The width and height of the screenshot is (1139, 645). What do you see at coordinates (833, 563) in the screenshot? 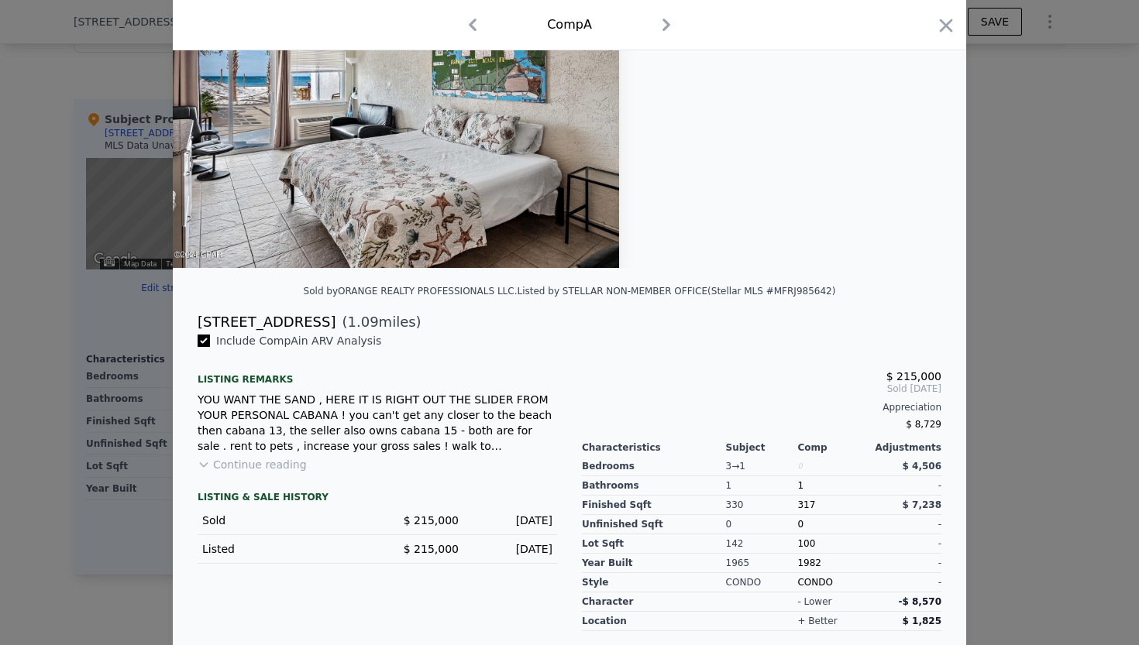
I see `div: 1982` at bounding box center [833, 563].